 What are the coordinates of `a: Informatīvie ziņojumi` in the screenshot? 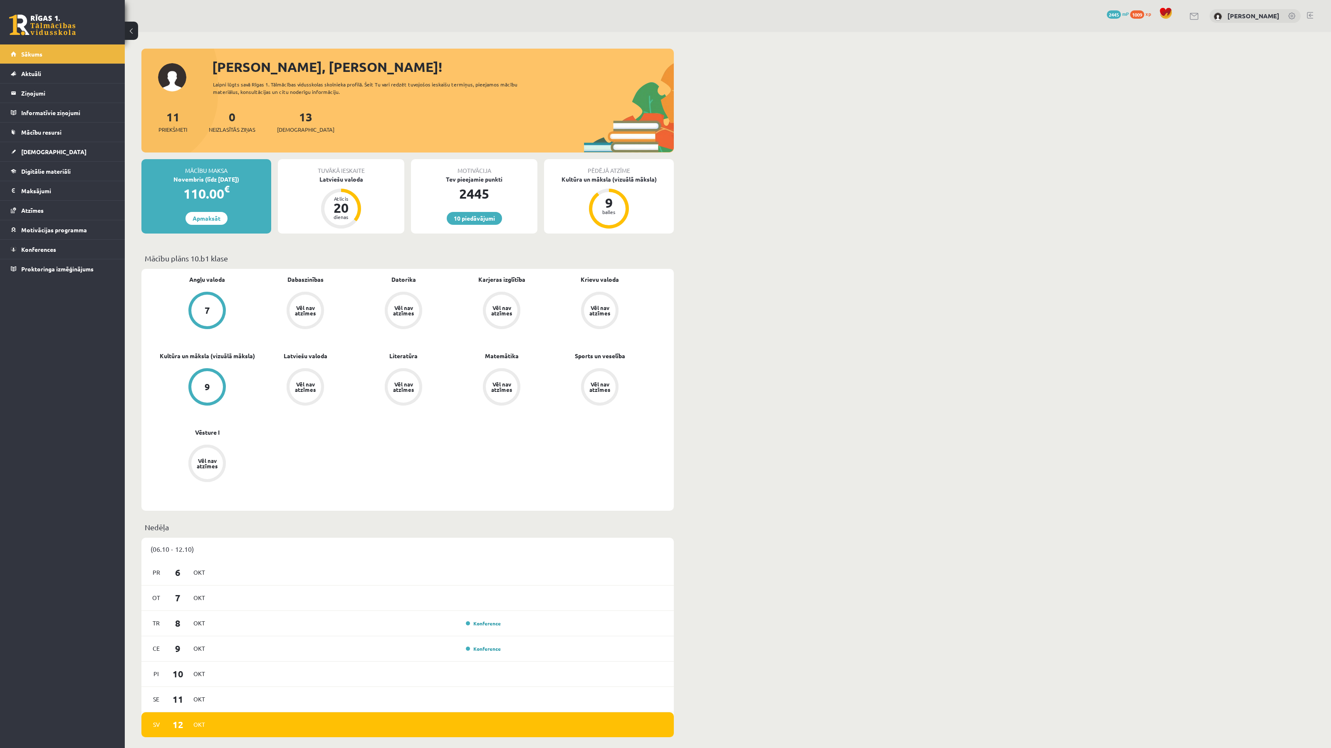 It's located at (62, 113).